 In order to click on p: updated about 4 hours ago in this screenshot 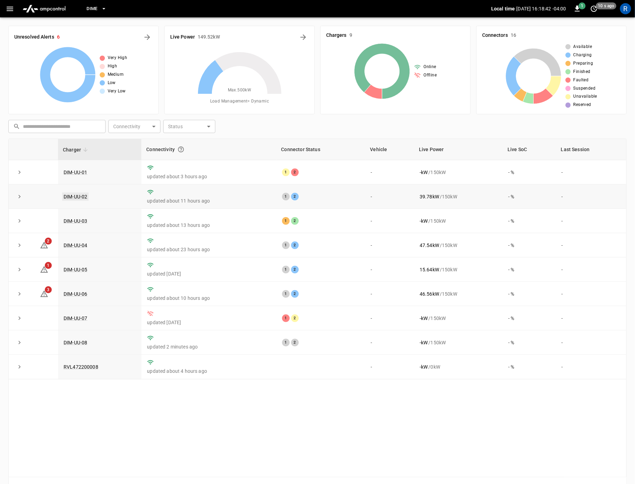, I will do `click(209, 371)`.